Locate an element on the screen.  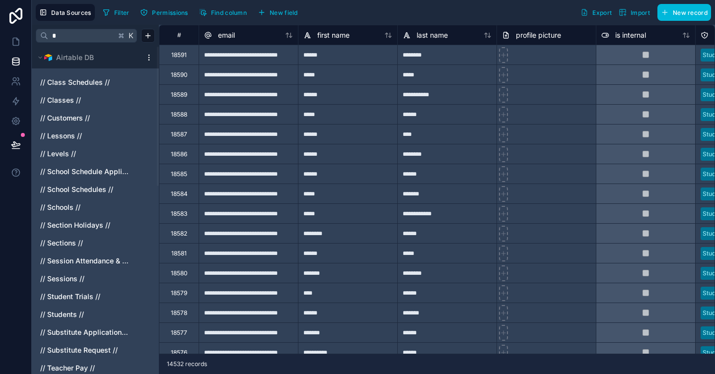
span: // Customers // is located at coordinates (65, 118).